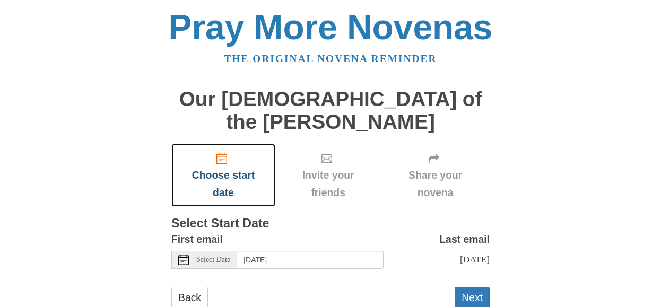 This screenshot has width=661, height=307. I want to click on a: Pray More Novenas, so click(330, 27).